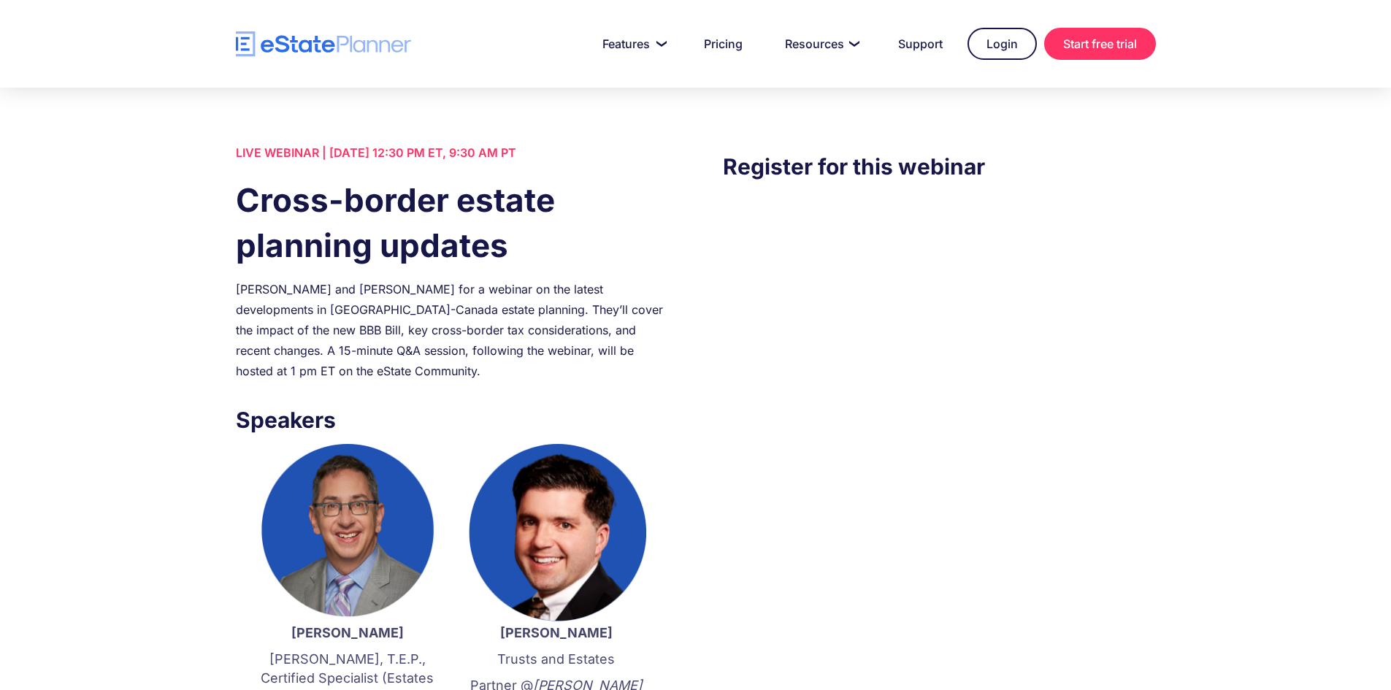 The height and width of the screenshot is (690, 1391). What do you see at coordinates (452, 420) in the screenshot?
I see `h3: Speakers` at bounding box center [452, 420].